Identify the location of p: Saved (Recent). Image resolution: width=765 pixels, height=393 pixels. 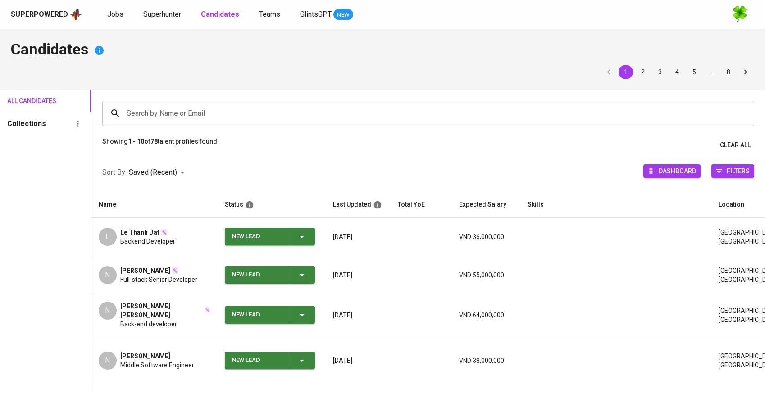
(153, 173).